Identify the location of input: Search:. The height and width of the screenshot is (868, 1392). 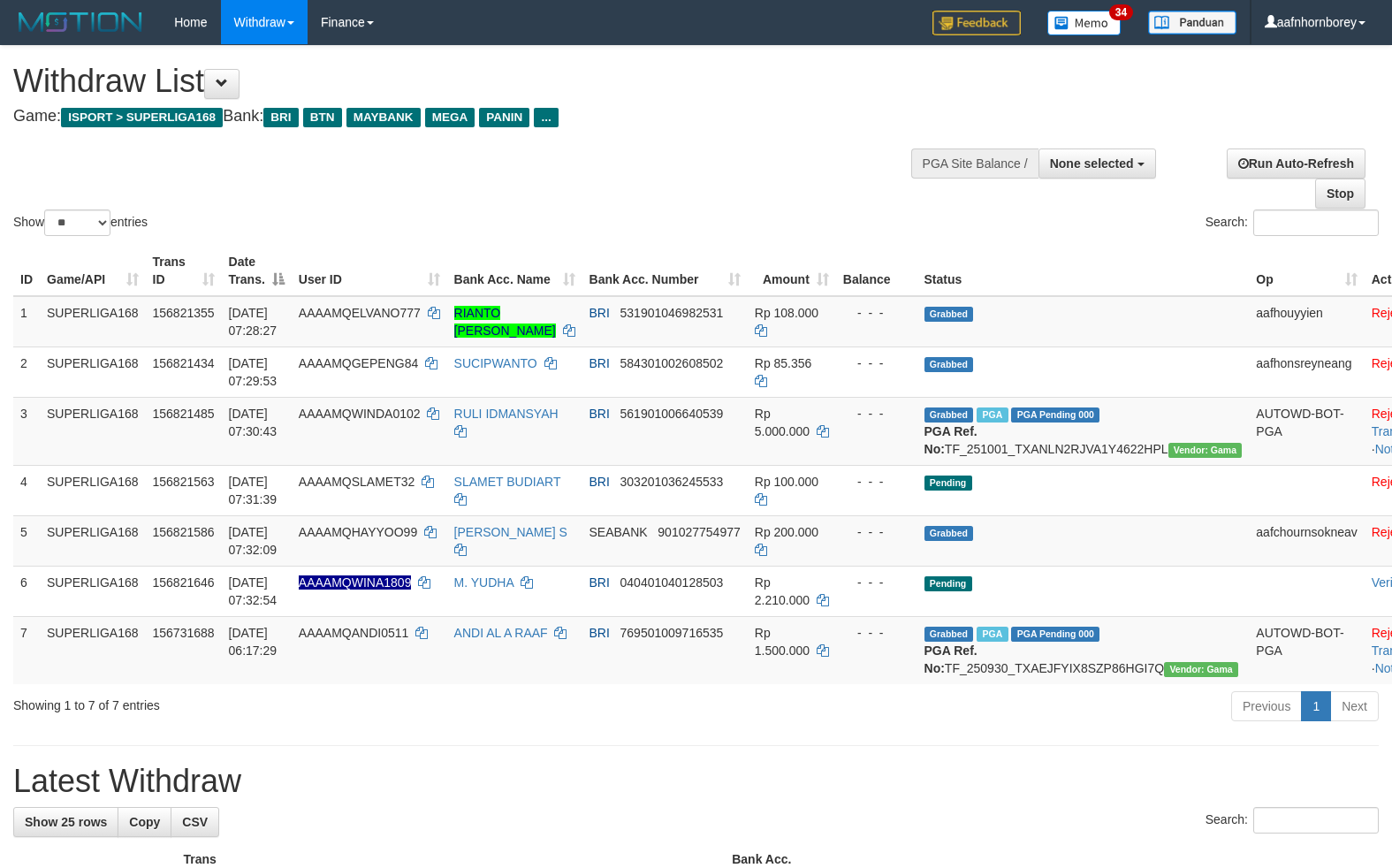
(1316, 820).